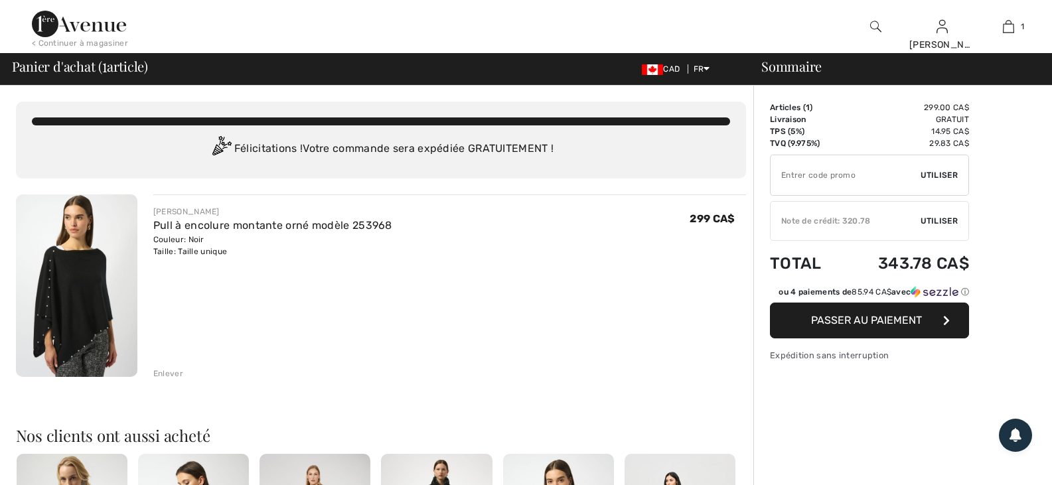 The image size is (1052, 485). Describe the element at coordinates (905, 131) in the screenshot. I see `td: 14.95 CA$` at that location.